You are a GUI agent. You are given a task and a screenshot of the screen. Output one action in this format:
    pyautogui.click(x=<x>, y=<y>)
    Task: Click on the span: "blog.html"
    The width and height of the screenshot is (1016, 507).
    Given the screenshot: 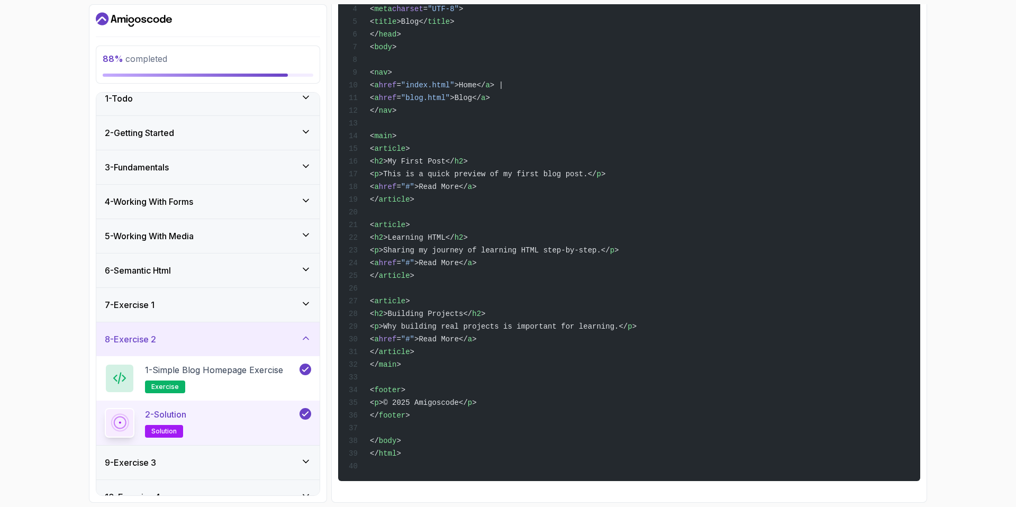 What is the action you would take?
    pyautogui.click(x=426, y=98)
    